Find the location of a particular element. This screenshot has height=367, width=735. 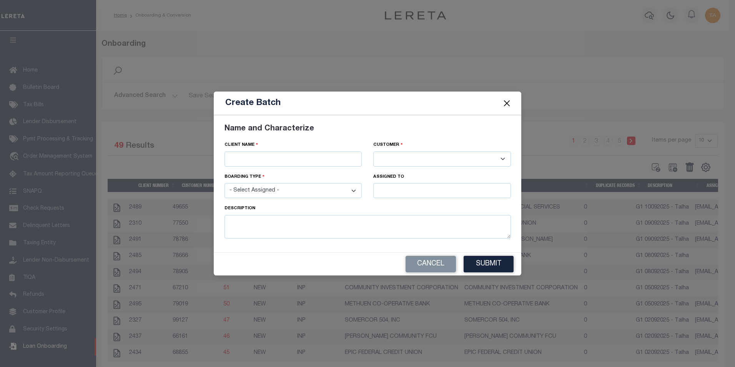

div: Name and Characterize is located at coordinates (367, 129).